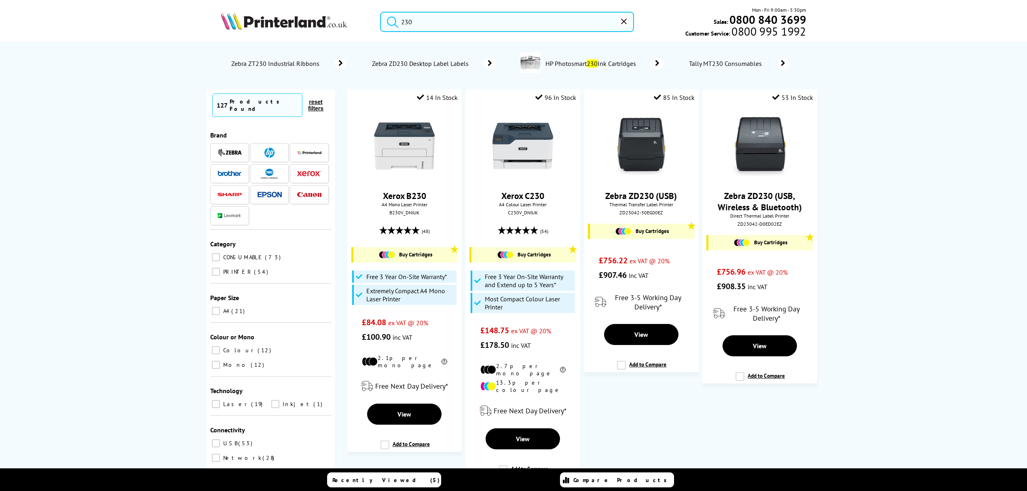 The image size is (1027, 491). What do you see at coordinates (295, 22) in the screenshot?
I see `a: Printerland Logo` at bounding box center [295, 22].